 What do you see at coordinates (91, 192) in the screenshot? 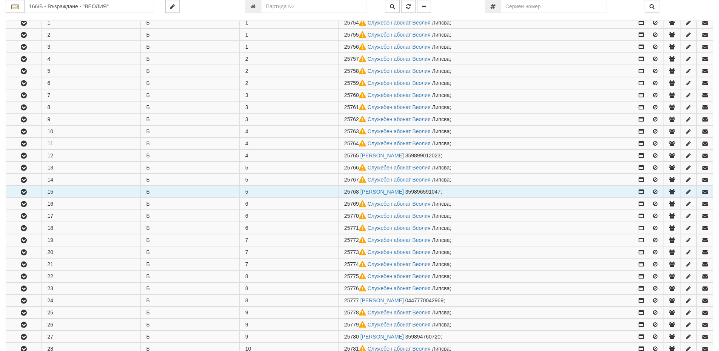
I see `td: 15` at bounding box center [91, 192].